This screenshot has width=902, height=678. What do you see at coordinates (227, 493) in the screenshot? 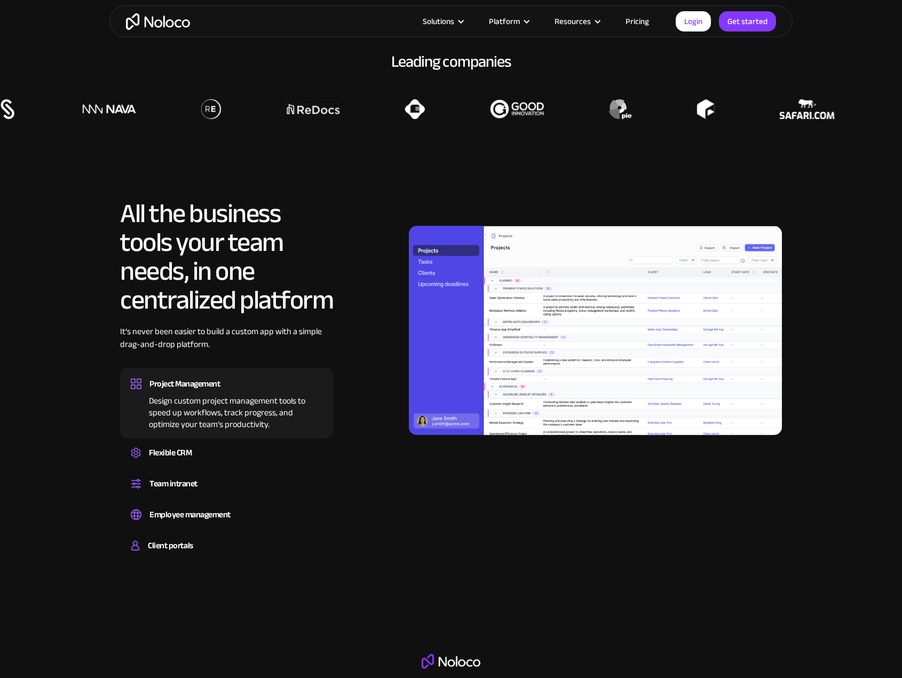
I see `div: Set up a central space for your team to collaborate, share information, and stay up to date on co...` at bounding box center [227, 493].